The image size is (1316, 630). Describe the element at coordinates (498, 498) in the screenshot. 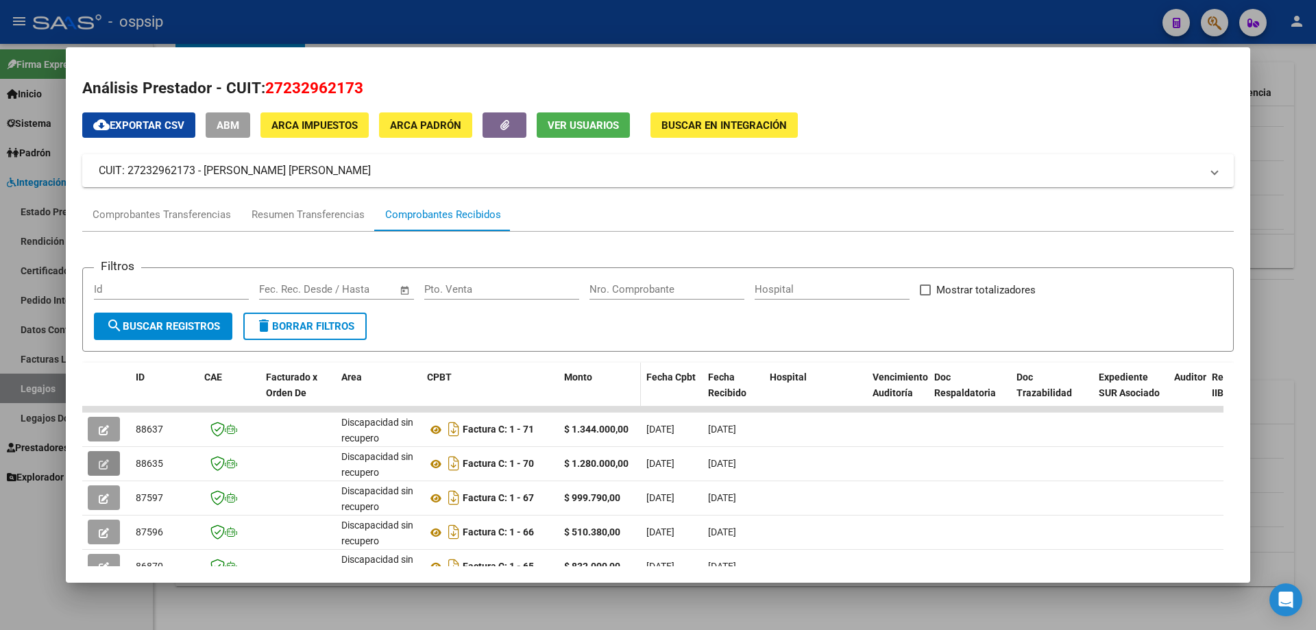

I see `strong: Factura C: 1 - 67` at that location.